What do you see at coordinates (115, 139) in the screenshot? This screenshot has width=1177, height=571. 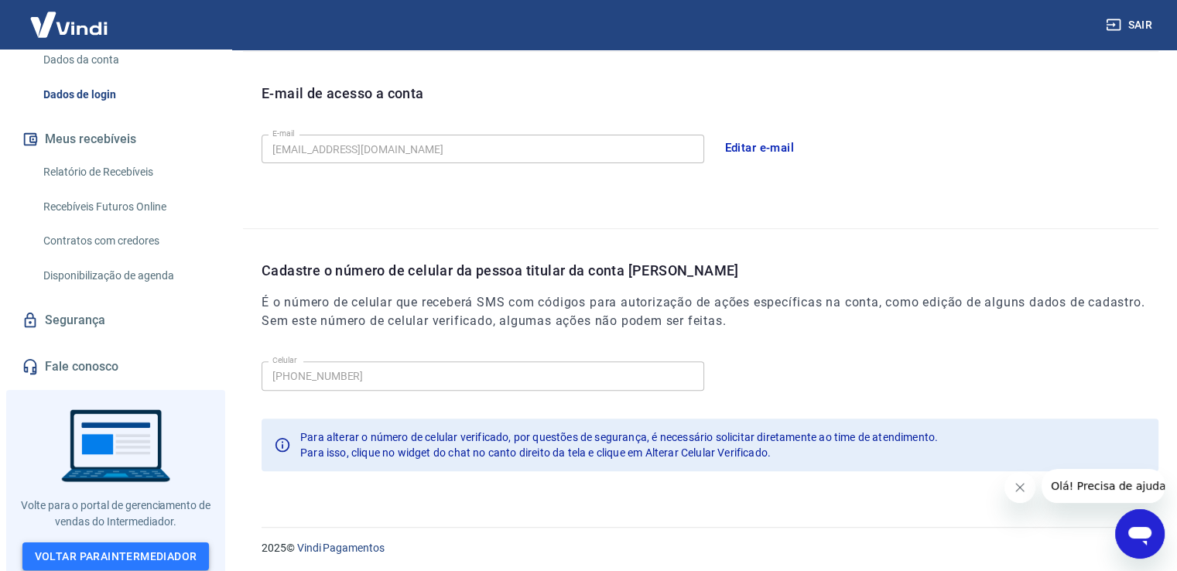 I see `button: Meus recebíveis` at bounding box center [115, 139].